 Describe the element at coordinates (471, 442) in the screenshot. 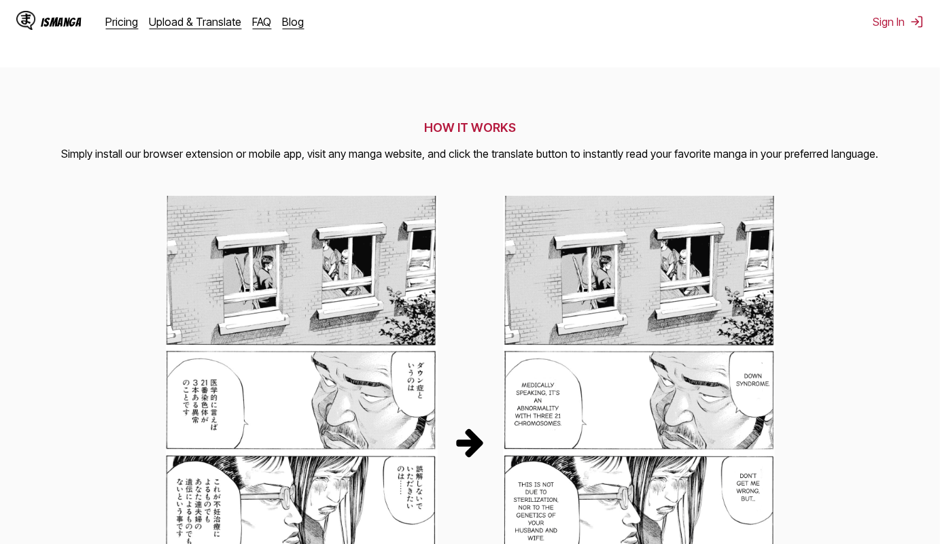

I see `img: Translation Process Arrow` at that location.